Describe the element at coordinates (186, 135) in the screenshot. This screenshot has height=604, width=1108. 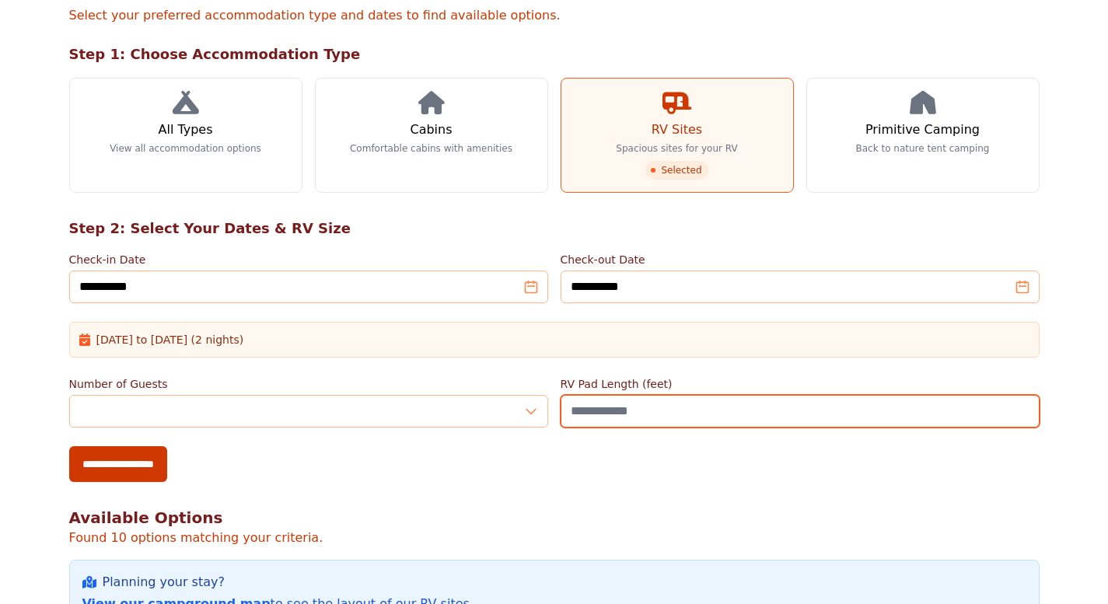
I see `a: All Types View all accommodation options` at that location.